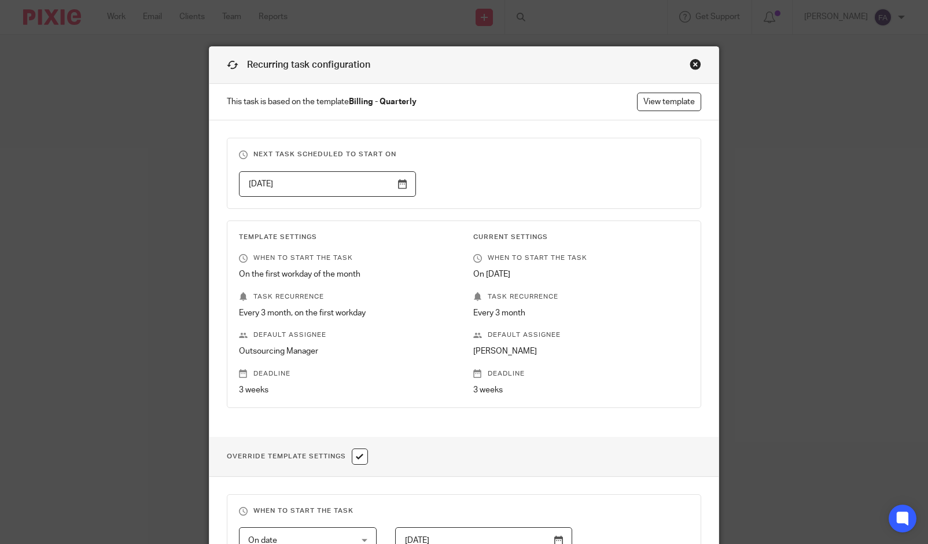 This screenshot has width=928, height=544. I want to click on strong: Billing - Quarterly, so click(382, 102).